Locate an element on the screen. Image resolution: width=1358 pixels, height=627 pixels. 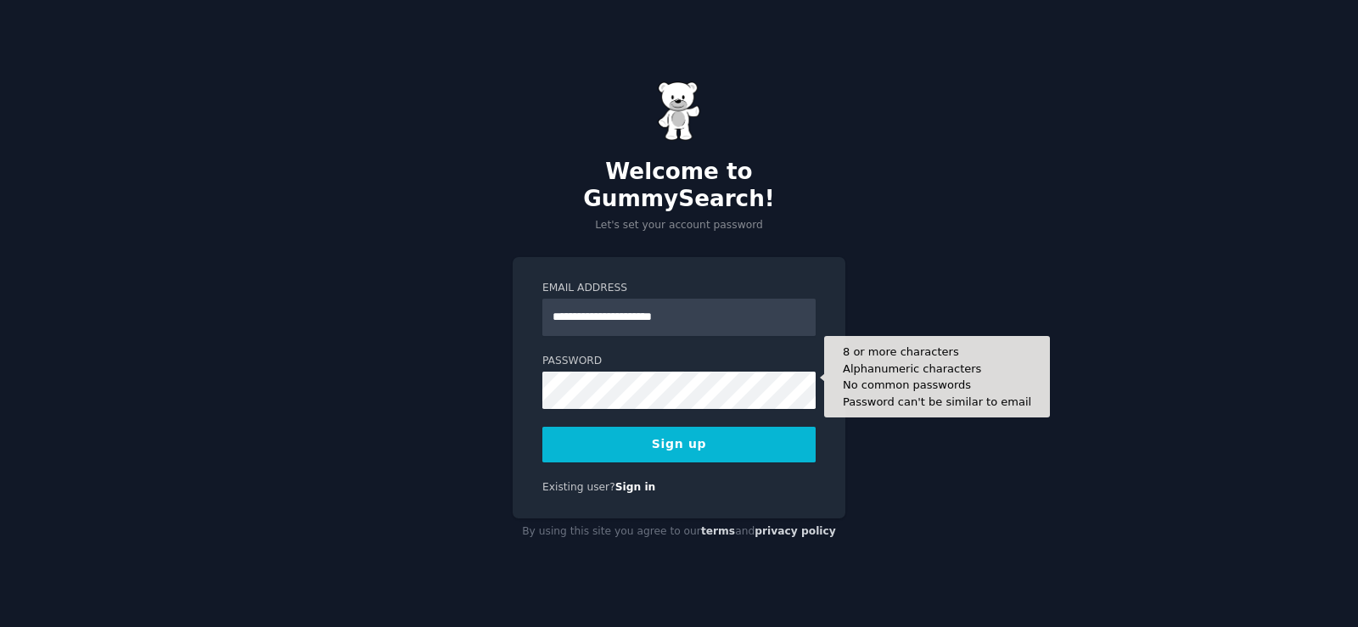
a: terms is located at coordinates (718, 531).